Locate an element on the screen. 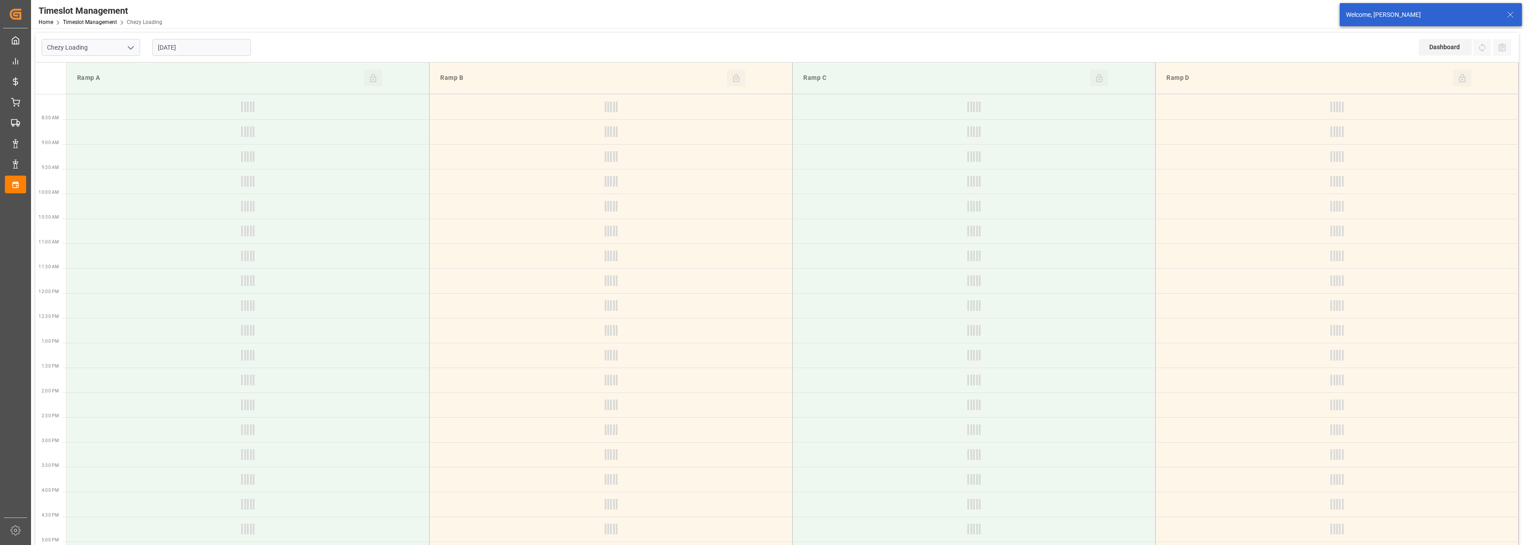 This screenshot has width=1525, height=545. span: 11:00 AM is located at coordinates (49, 242).